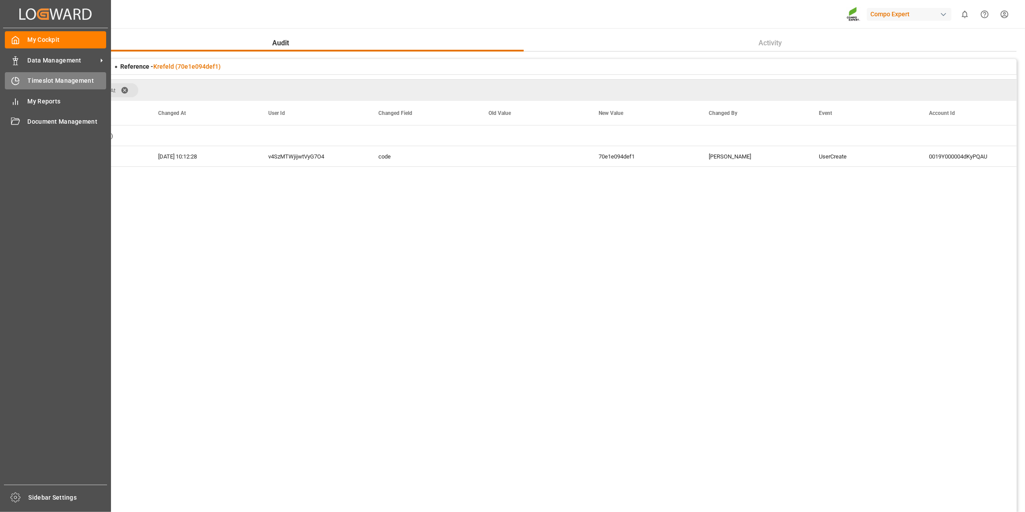 This screenshot has width=1025, height=512. I want to click on a: Timeslot Management, so click(56, 81).